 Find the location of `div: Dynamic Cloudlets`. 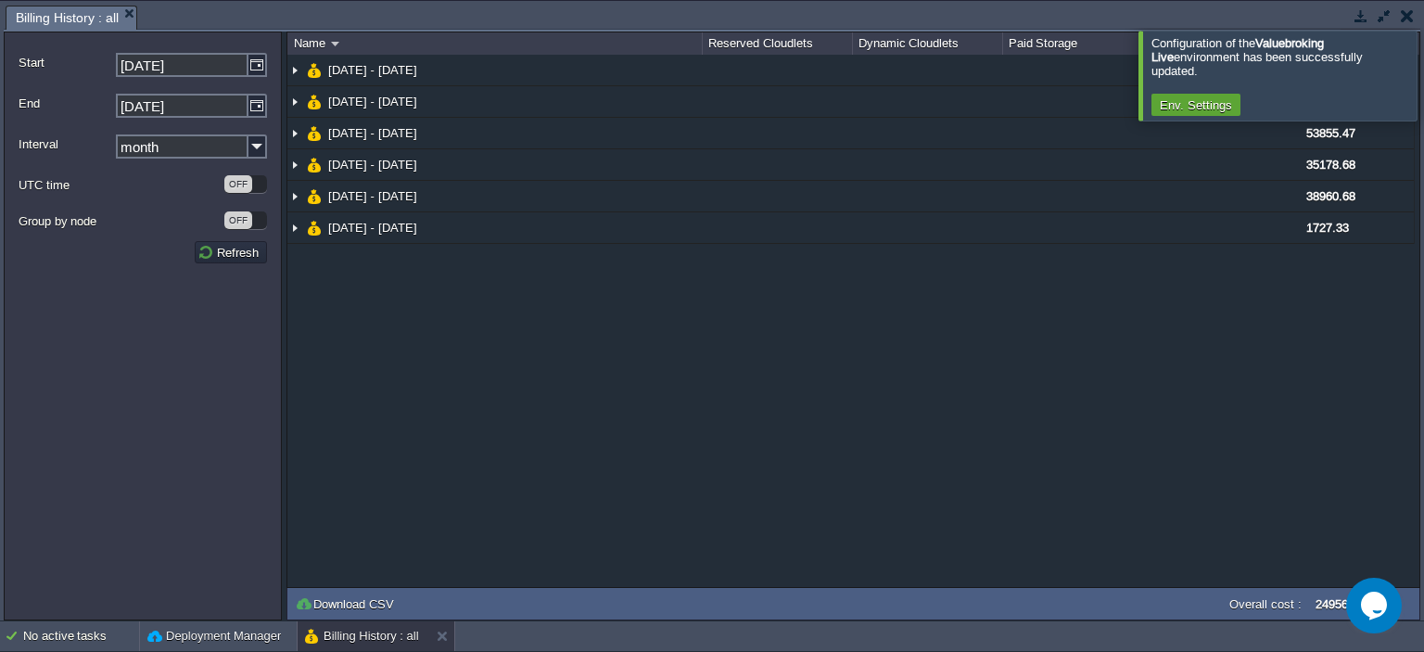

div: Dynamic Cloudlets is located at coordinates (928, 44).